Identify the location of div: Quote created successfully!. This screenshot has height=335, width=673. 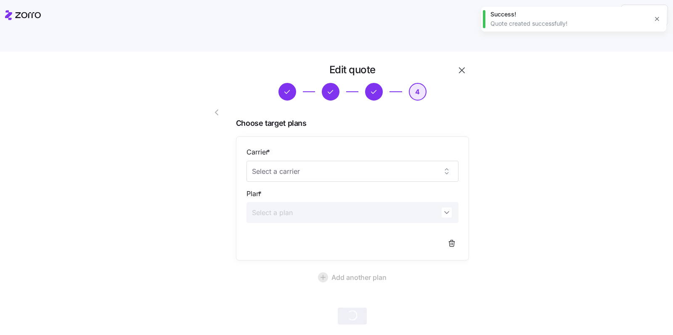
(569, 24).